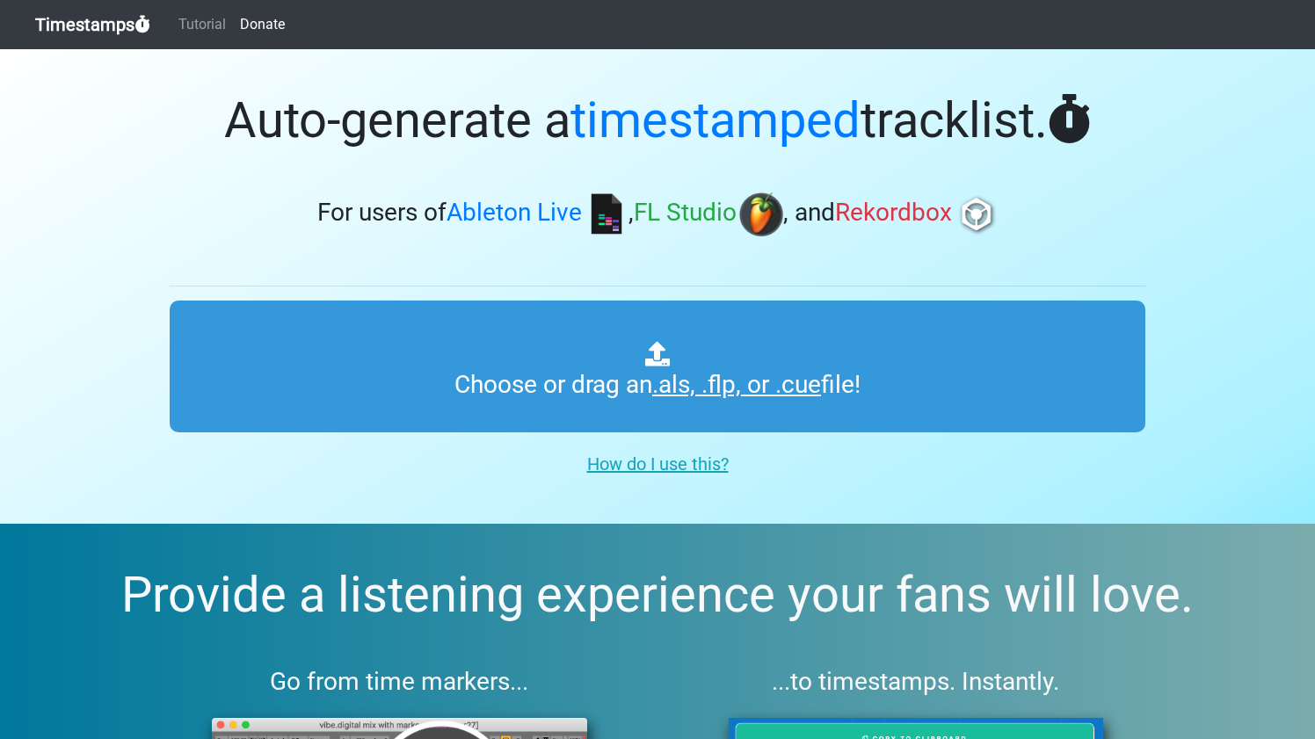 This screenshot has width=1315, height=739. I want to click on a: Tutorial, so click(202, 25).